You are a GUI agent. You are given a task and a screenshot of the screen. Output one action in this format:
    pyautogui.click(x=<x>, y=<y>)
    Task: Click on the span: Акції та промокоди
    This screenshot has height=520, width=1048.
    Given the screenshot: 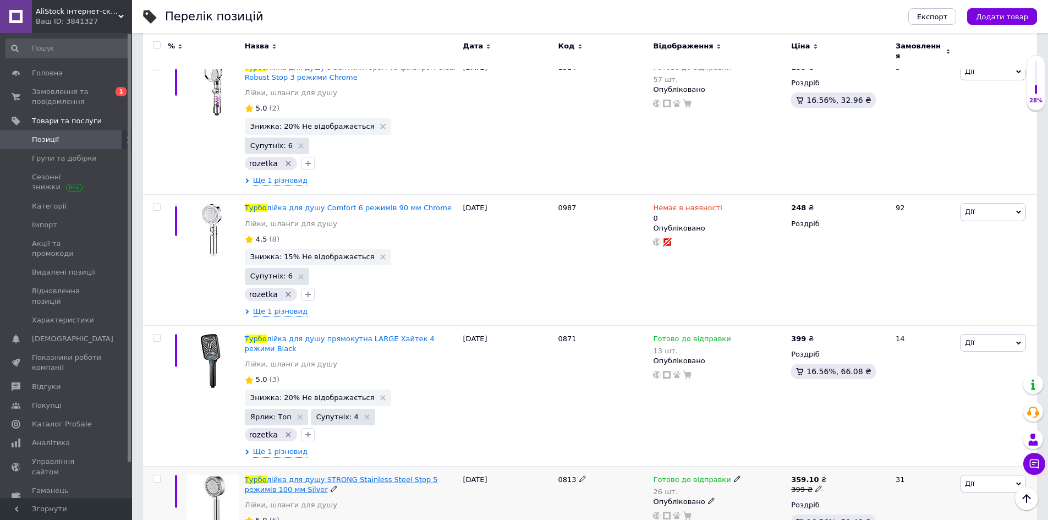 What is the action you would take?
    pyautogui.click(x=67, y=249)
    